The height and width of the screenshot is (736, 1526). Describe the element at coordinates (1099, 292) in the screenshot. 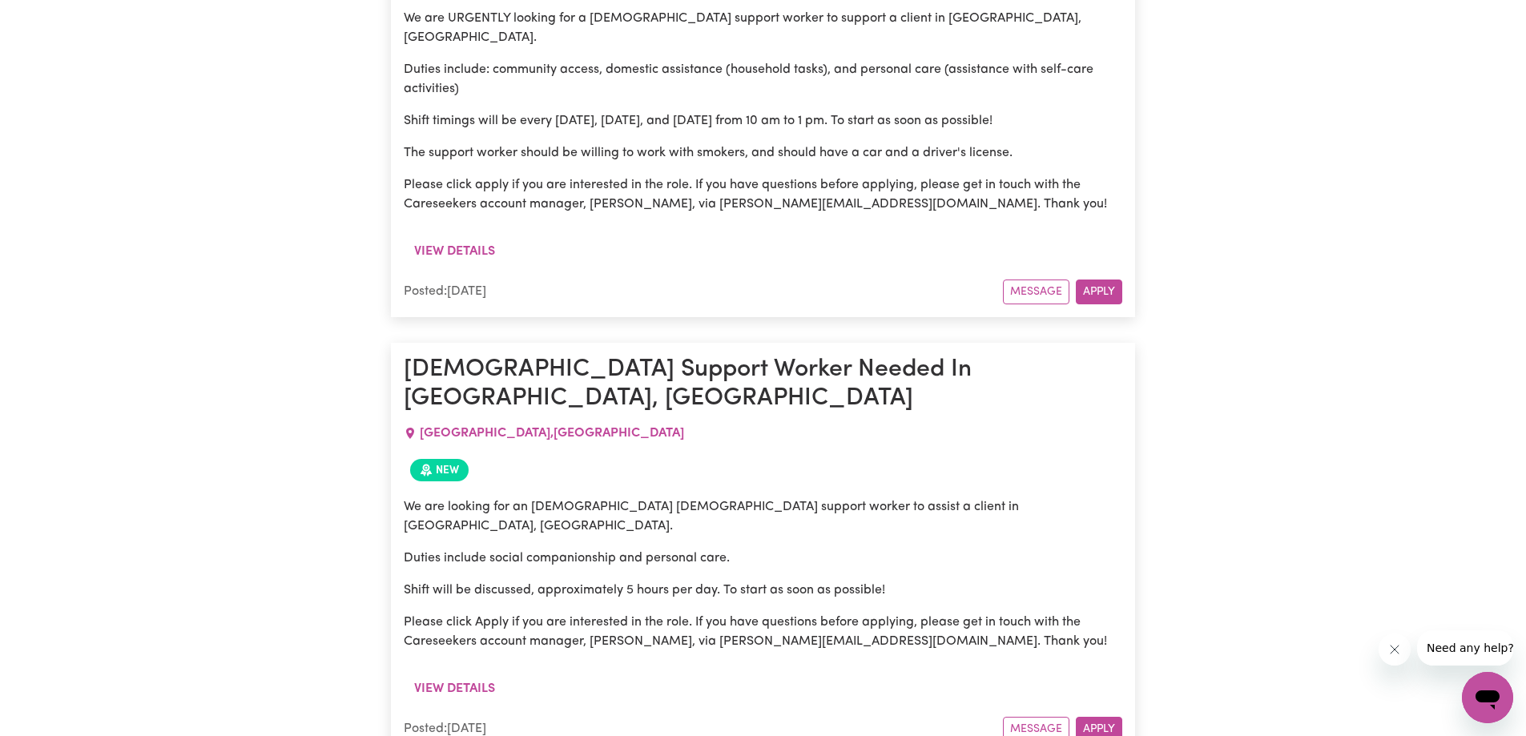

I see `button: Apply for this job` at that location.